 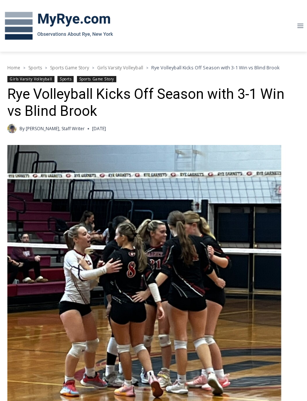 I want to click on img: (PHOTO: MyRye.com 2024 Head Intern, Editor and now Staff Writer Charlie Morris. Contributed.)Char..., so click(x=12, y=128).